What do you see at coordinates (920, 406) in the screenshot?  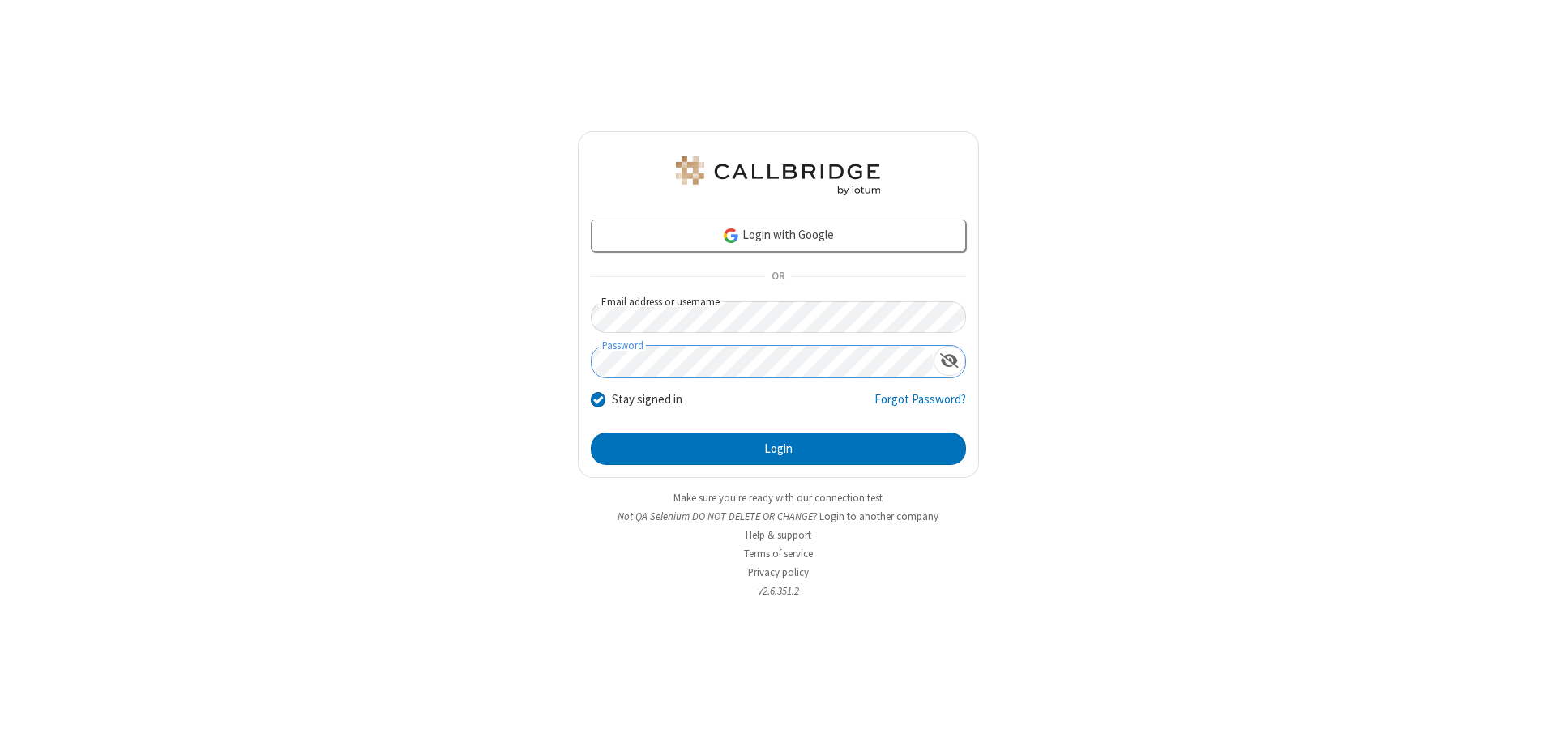 I see `a: Forgot Password?` at bounding box center [920, 406].